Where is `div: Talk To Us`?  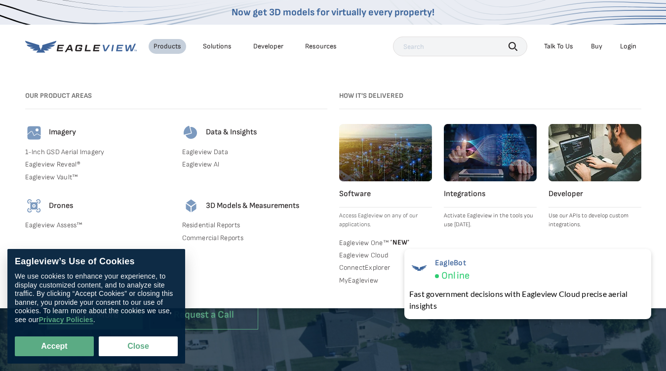 div: Talk To Us is located at coordinates (558, 46).